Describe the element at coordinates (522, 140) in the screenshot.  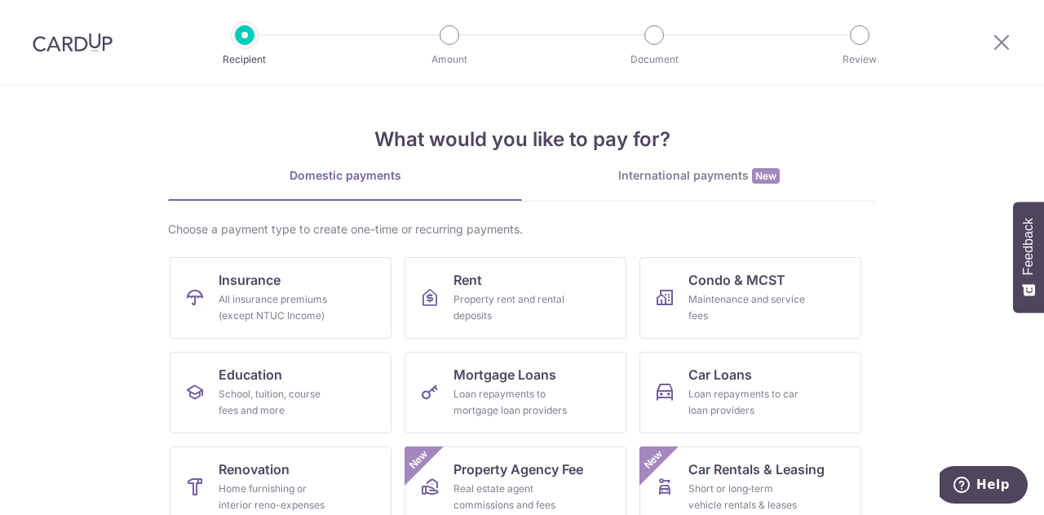
I see `h4: What would you like to pay for?` at that location.